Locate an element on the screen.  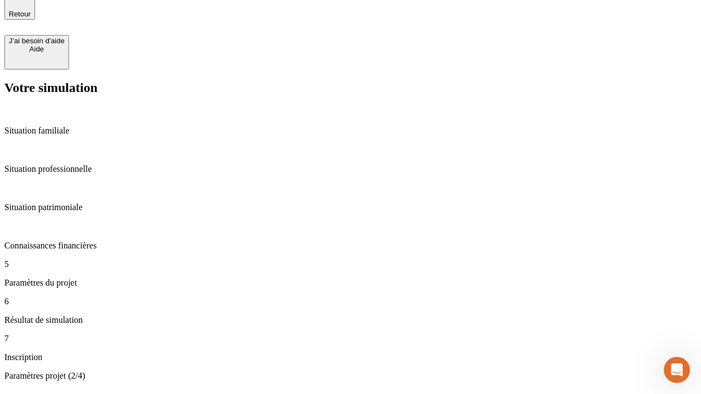
p: Paramètres projet (2/4) is located at coordinates (351, 376).